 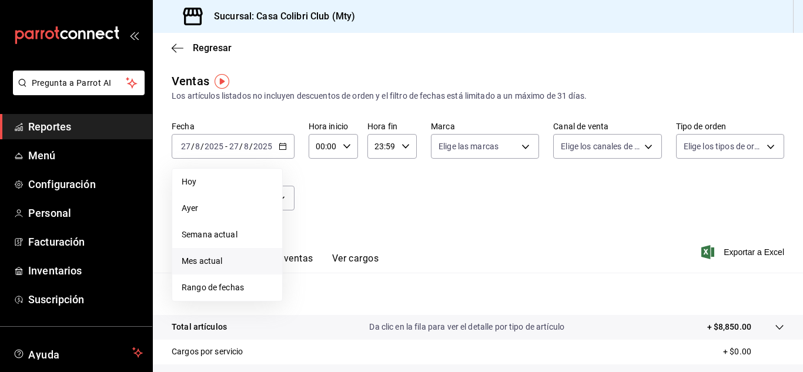 What do you see at coordinates (212, 48) in the screenshot?
I see `span: Regresar` at bounding box center [212, 48].